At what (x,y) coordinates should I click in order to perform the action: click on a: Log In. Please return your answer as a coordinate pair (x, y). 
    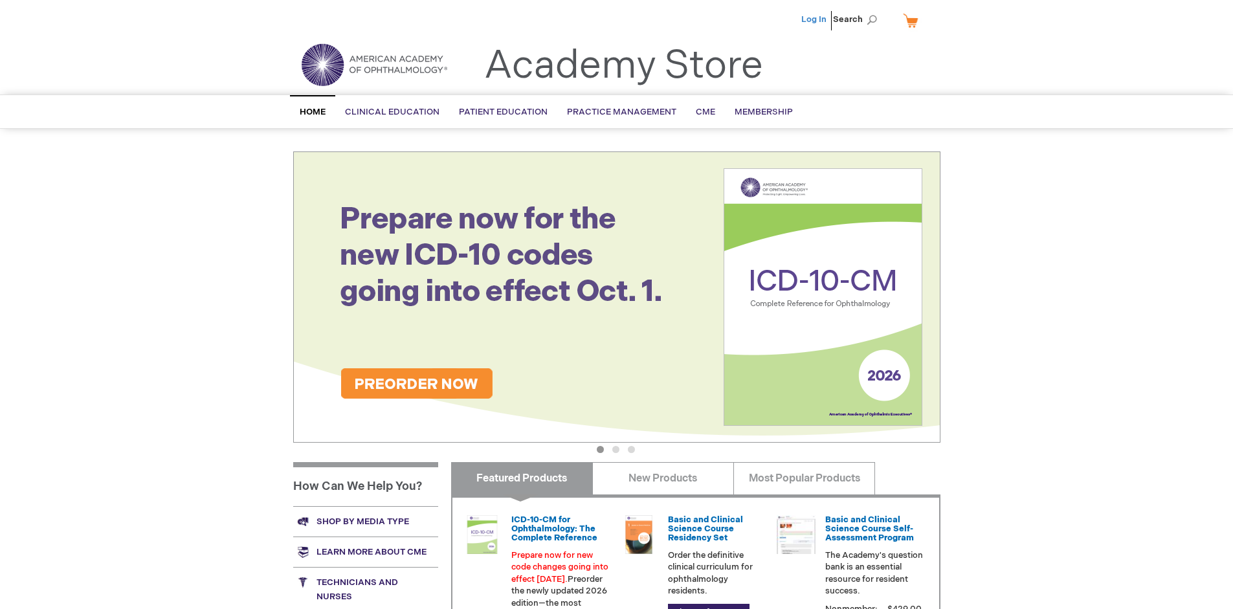
    Looking at the image, I should click on (814, 19).